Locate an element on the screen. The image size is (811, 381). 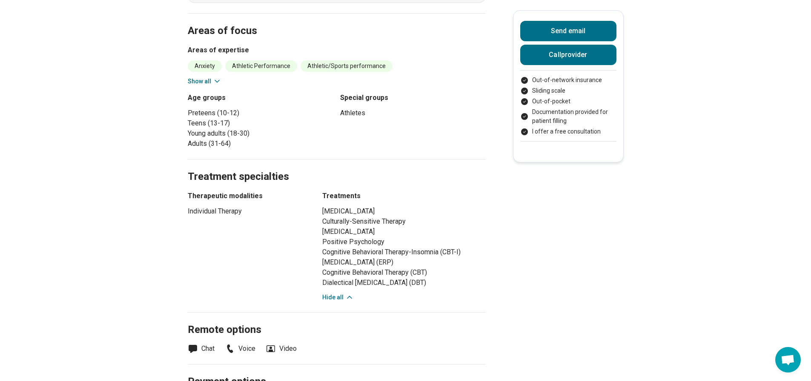
li: Individual Therapy is located at coordinates (247, 212).